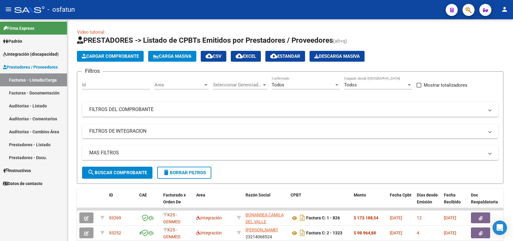 This screenshot has height=241, width=513. Describe the element at coordinates (92, 71) in the screenshot. I see `h3: Filtros` at that location.